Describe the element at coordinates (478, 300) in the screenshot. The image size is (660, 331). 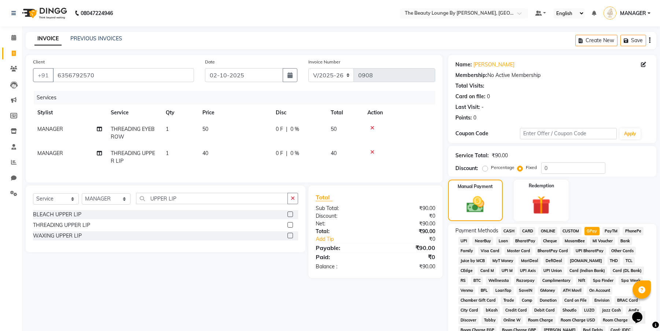
I see `span: Chamber Gift Card` at that location.